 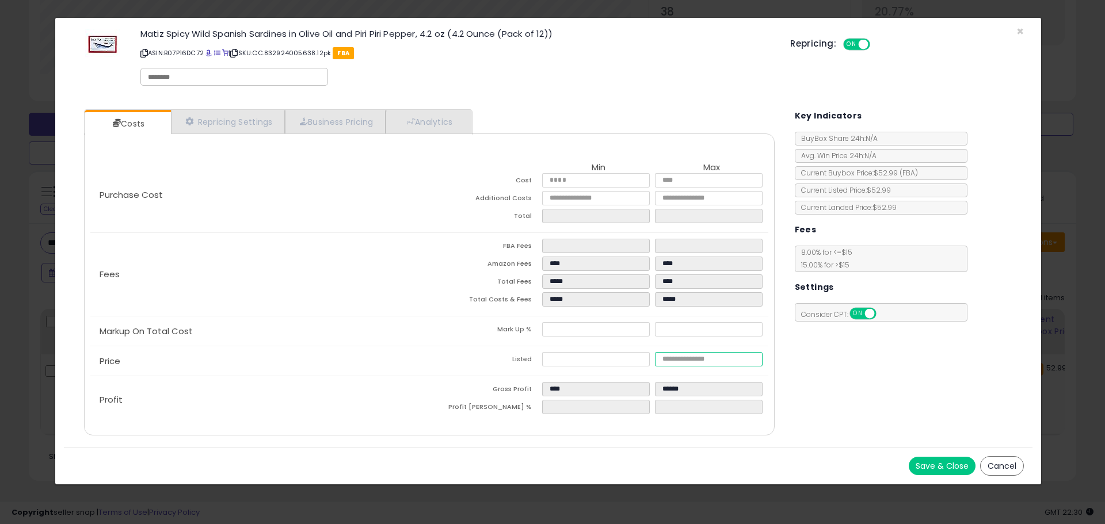 What do you see at coordinates (208, 53) in the screenshot?
I see `a: BuyBox page` at bounding box center [208, 53].